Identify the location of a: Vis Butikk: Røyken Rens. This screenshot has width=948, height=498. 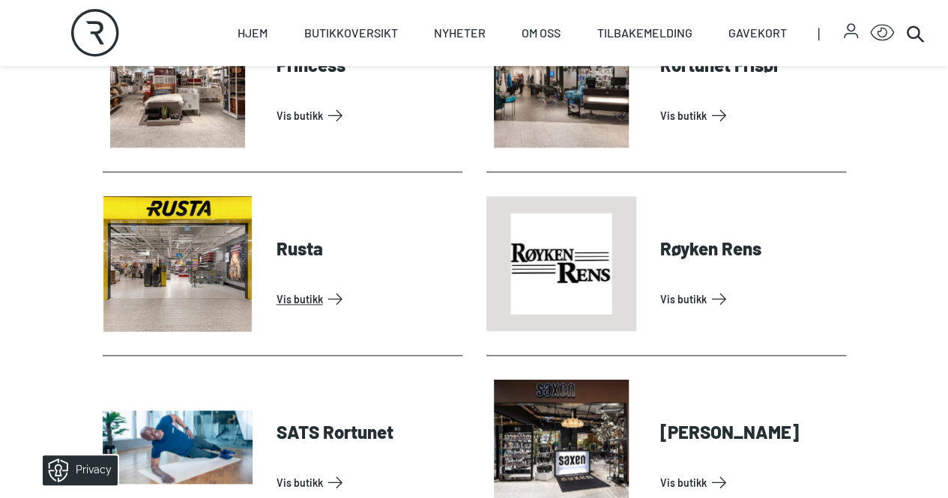
(750, 299).